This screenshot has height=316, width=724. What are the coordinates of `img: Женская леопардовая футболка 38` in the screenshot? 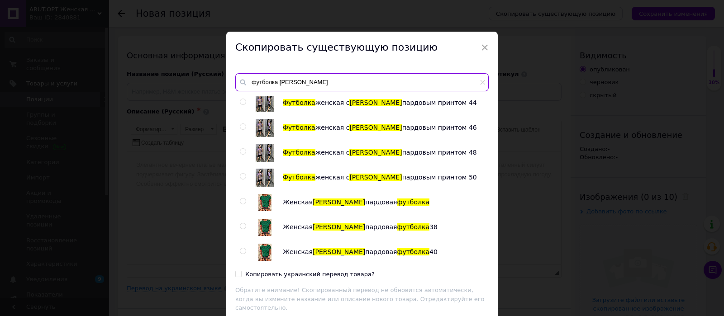 It's located at (265, 227).